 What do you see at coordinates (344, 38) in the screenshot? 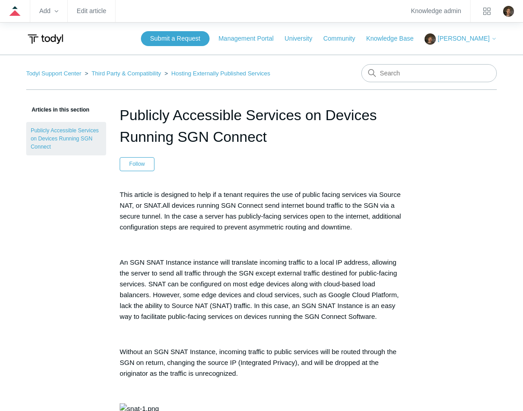
I see `a: Community` at bounding box center [344, 38].